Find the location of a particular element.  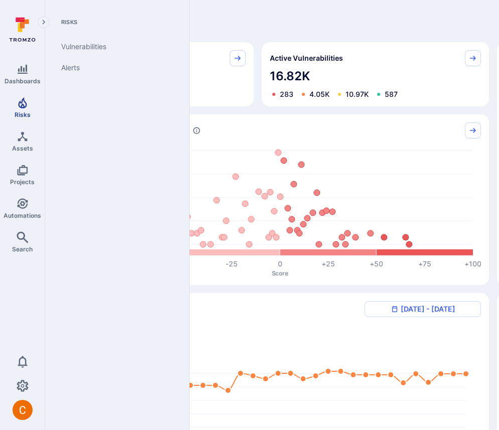

h2: 16.82K is located at coordinates (375, 76).